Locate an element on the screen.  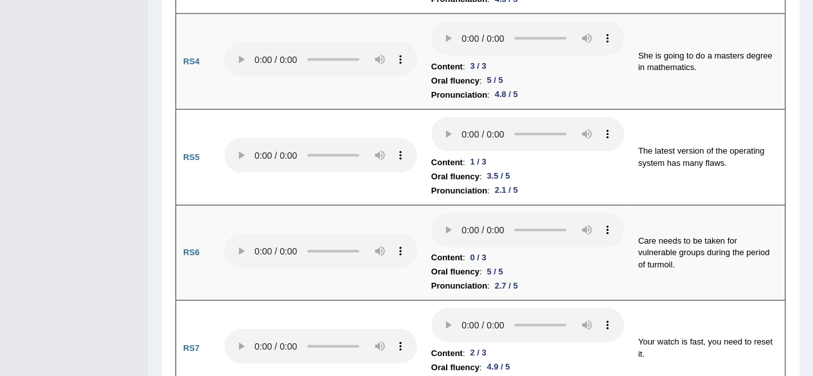
div: 1 / 3 is located at coordinates (478, 162).